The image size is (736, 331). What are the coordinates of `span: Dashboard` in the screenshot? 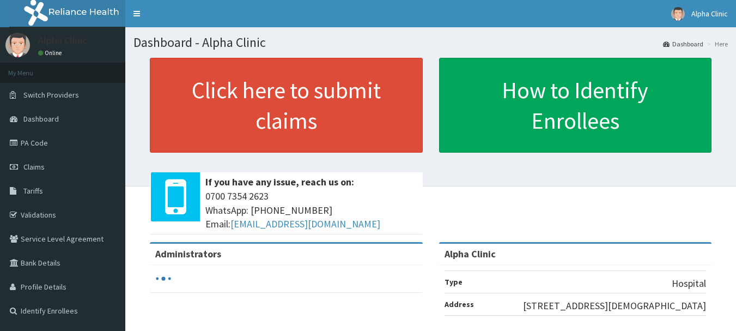 It's located at (41, 119).